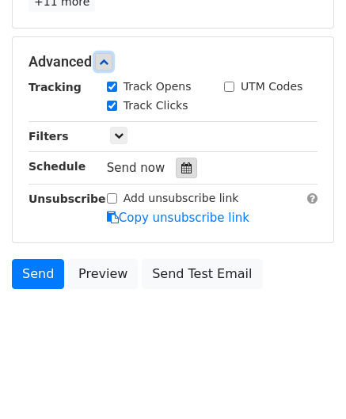 This screenshot has height=419, width=346. I want to click on a: Send Test Email, so click(202, 274).